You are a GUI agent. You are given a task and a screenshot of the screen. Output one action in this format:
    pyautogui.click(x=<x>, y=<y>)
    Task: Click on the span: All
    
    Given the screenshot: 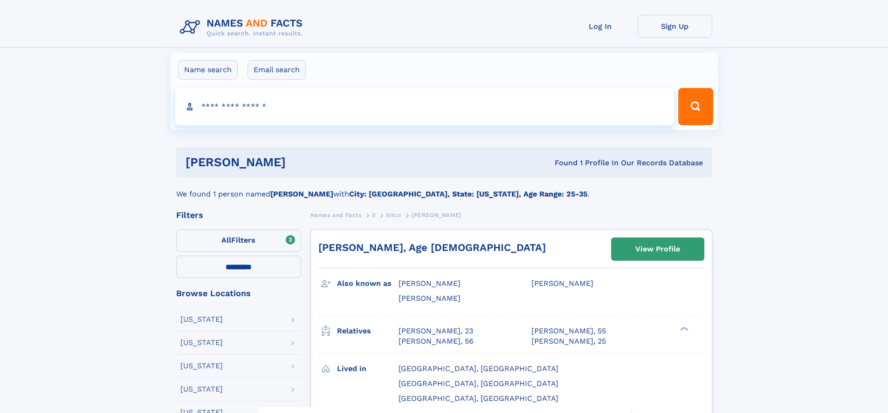 What is the action you would take?
    pyautogui.click(x=226, y=240)
    